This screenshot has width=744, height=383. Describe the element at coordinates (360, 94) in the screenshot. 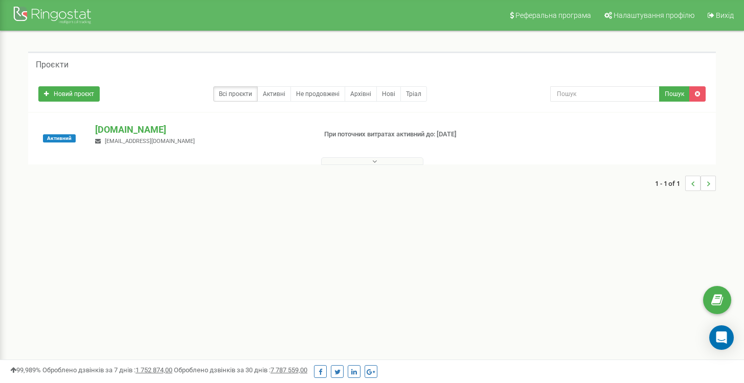

I see `a: Архівні` at that location.